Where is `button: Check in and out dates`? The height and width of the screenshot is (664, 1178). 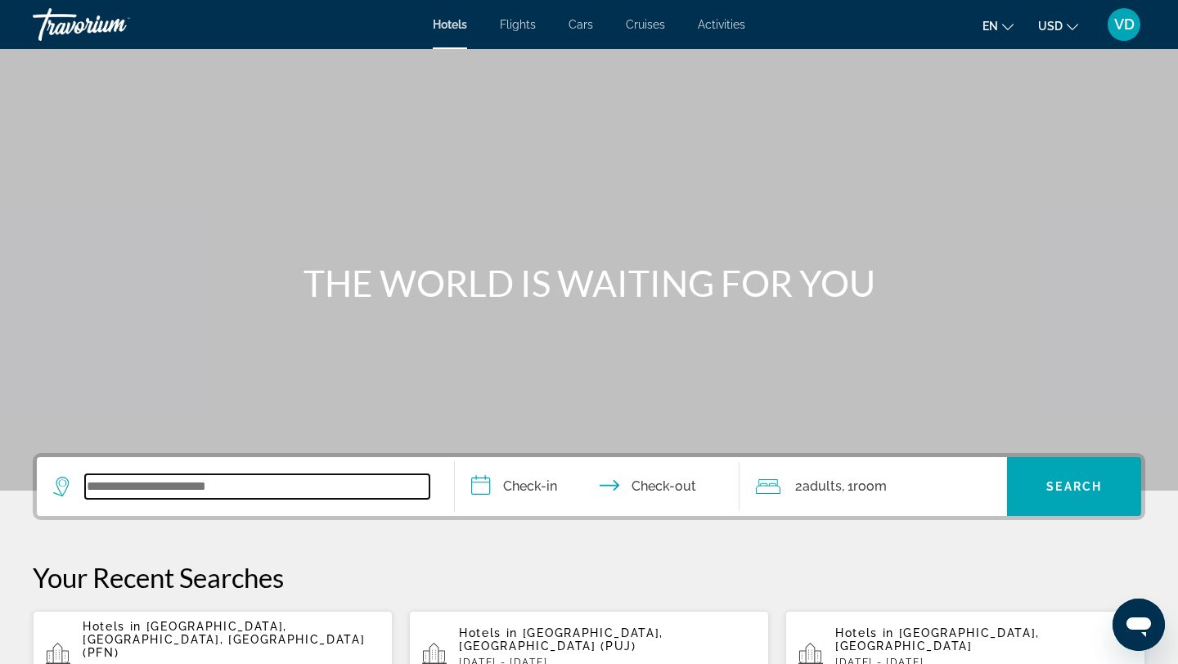
button: Check in and out dates is located at coordinates (597, 487).